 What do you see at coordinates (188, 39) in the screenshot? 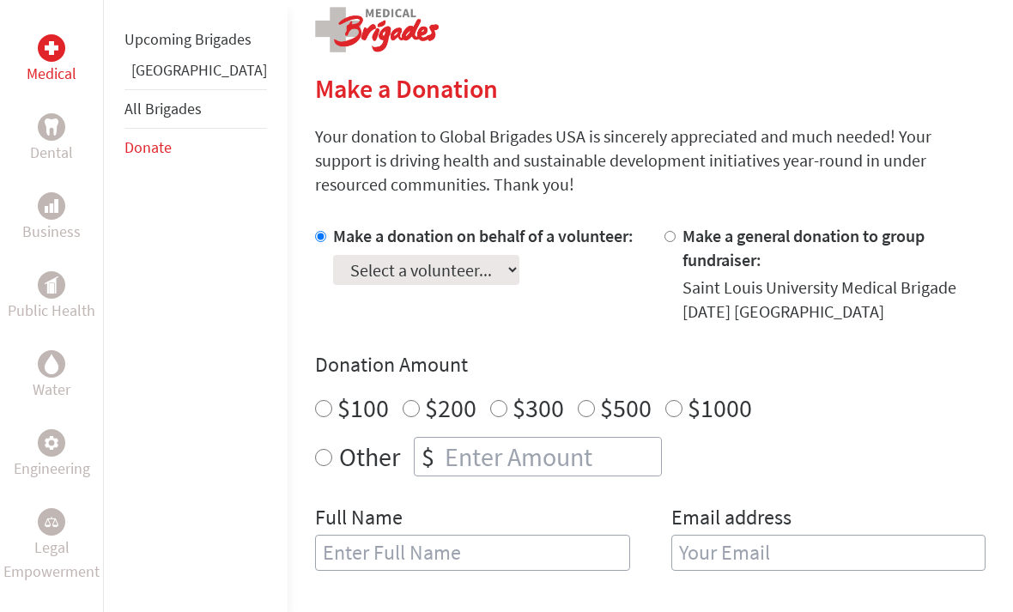
I see `a: Upcoming Brigades` at bounding box center [188, 39].